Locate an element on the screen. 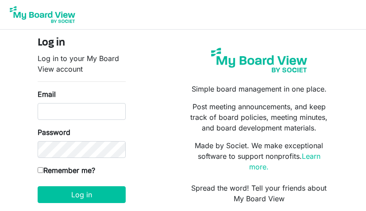  input: Remember me? is located at coordinates (40, 170).